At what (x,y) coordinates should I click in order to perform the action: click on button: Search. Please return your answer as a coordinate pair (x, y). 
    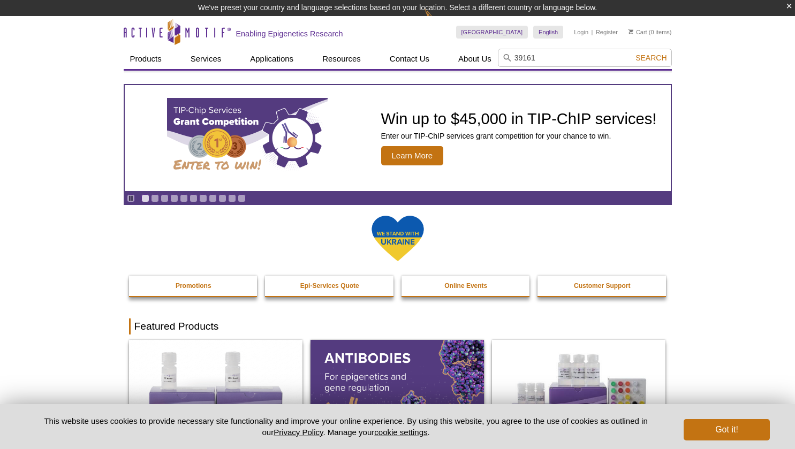
    Looking at the image, I should click on (651, 58).